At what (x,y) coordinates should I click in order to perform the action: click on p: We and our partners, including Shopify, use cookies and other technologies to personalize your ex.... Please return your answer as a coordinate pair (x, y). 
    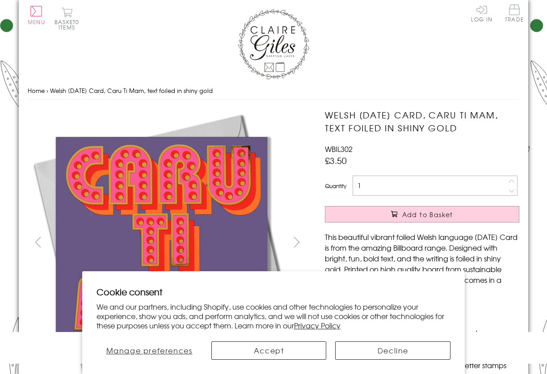
    Looking at the image, I should click on (274, 316).